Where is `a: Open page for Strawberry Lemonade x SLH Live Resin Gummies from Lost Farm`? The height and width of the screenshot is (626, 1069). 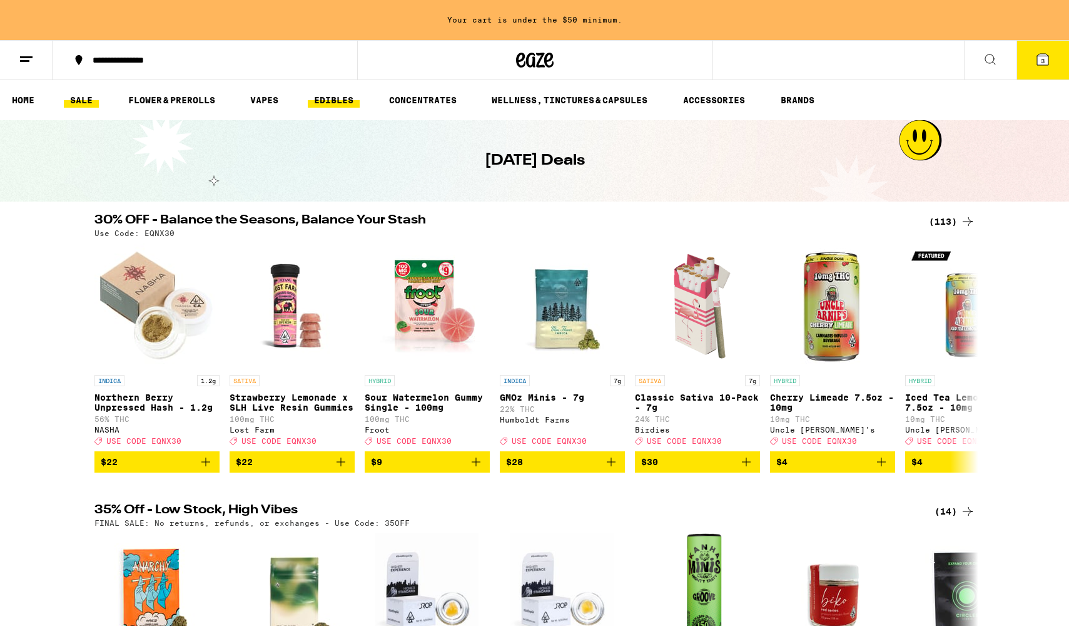 a: Open page for Strawberry Lemonade x SLH Live Resin Gummies from Lost Farm is located at coordinates (292, 347).